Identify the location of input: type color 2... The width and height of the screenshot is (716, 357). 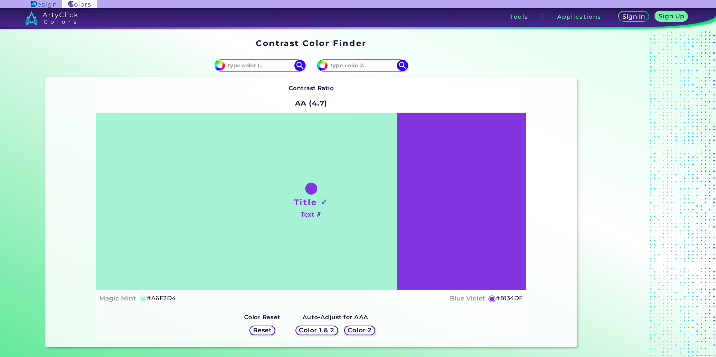
(362, 65).